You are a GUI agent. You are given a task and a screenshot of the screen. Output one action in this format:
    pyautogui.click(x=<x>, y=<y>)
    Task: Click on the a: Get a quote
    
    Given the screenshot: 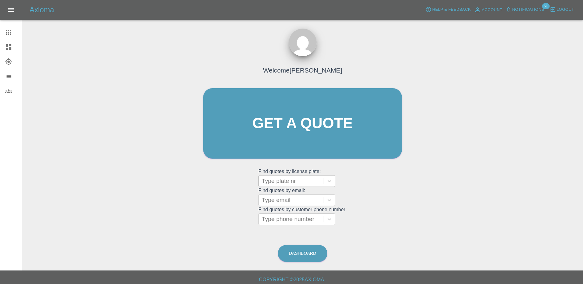 What is the action you would take?
    pyautogui.click(x=302, y=123)
    